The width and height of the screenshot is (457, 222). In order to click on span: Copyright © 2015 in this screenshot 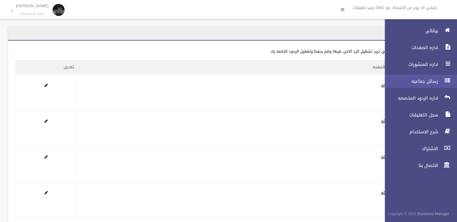, I will do `click(402, 214)`.